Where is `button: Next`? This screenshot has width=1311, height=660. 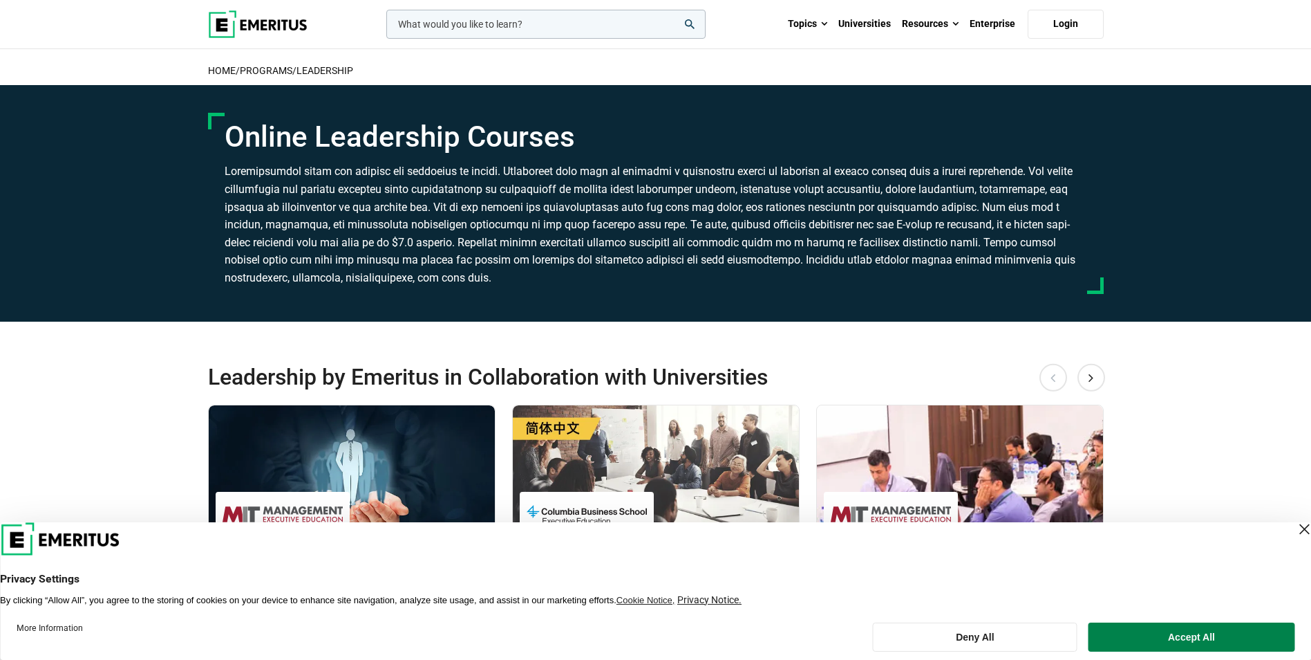 button: Next is located at coordinates (1092, 377).